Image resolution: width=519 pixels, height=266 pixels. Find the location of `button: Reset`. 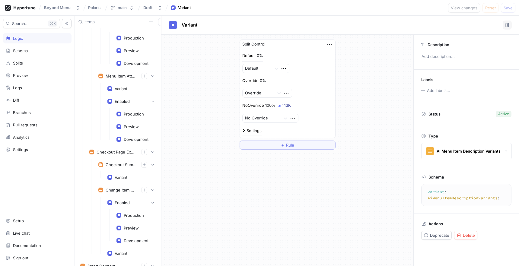

button: Reset is located at coordinates (490, 8).